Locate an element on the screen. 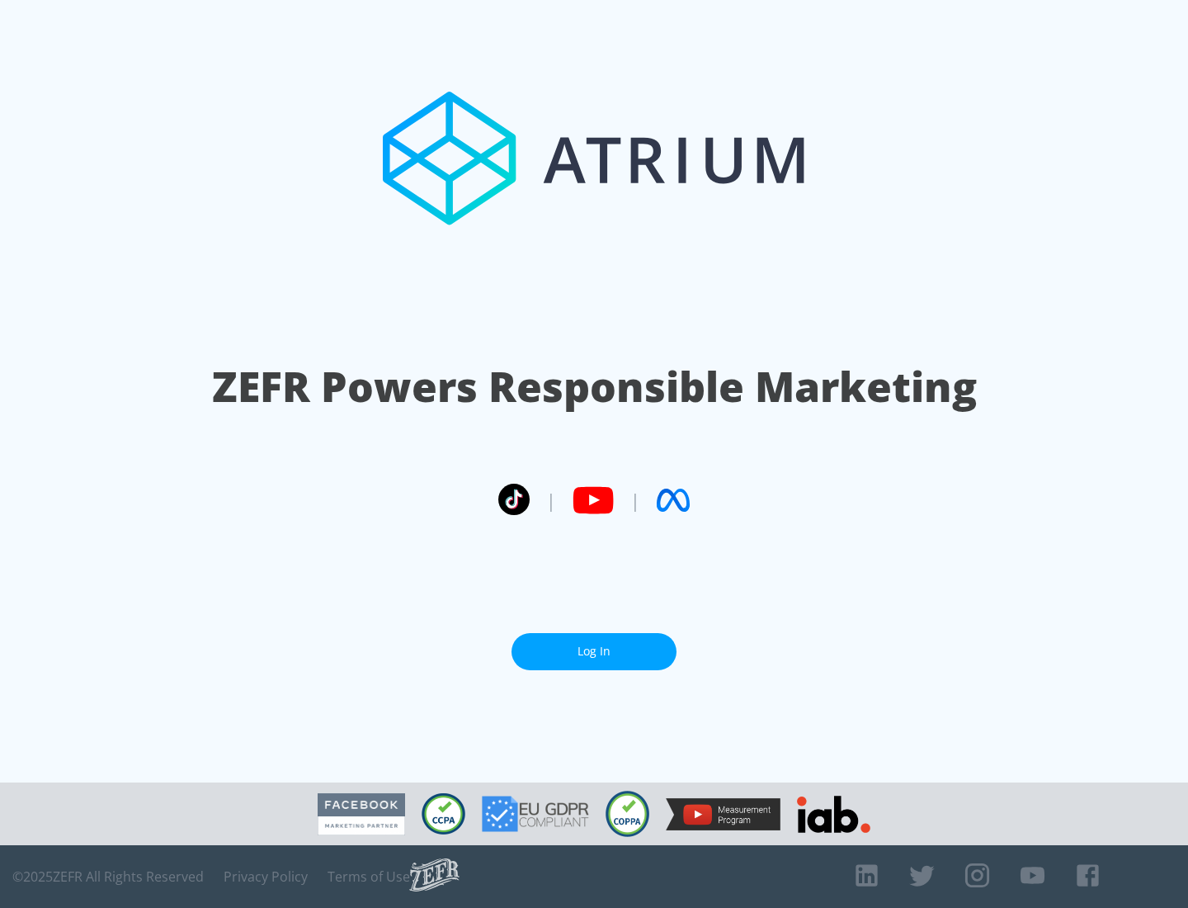  img: GDPR Compliant is located at coordinates (536, 814).